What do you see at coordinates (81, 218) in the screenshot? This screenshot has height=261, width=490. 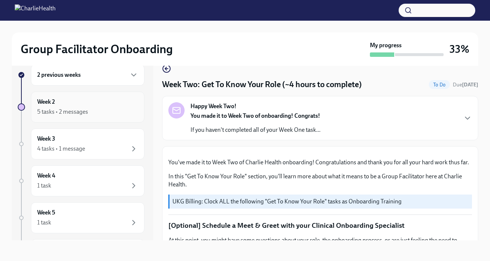 I see `a: Week 51 task` at bounding box center [81, 218].